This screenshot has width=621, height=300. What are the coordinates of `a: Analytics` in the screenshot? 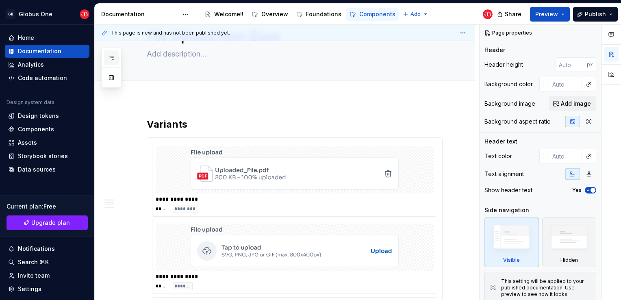 It's located at (47, 65).